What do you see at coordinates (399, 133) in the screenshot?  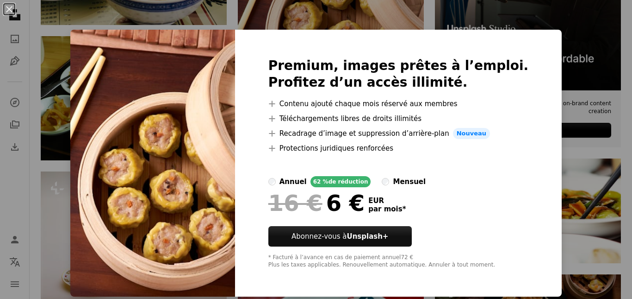 I see `li: Recadrage d’image et suppression d’arrière-plan` at bounding box center [399, 133].